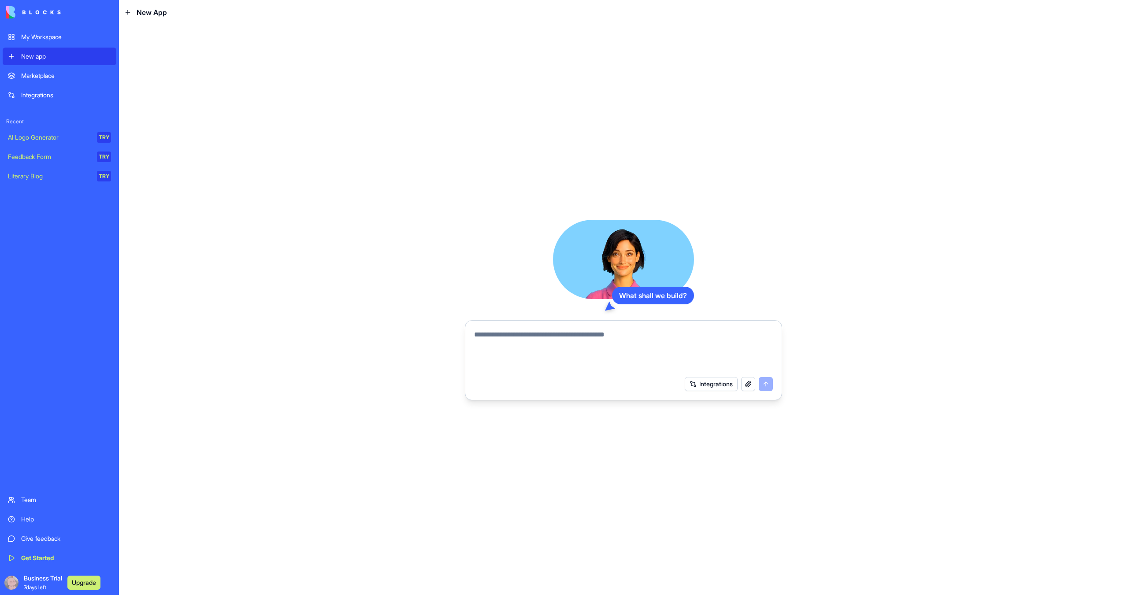  What do you see at coordinates (60, 138) in the screenshot?
I see `a: AI Logo GeneratorTRY` at bounding box center [60, 138].